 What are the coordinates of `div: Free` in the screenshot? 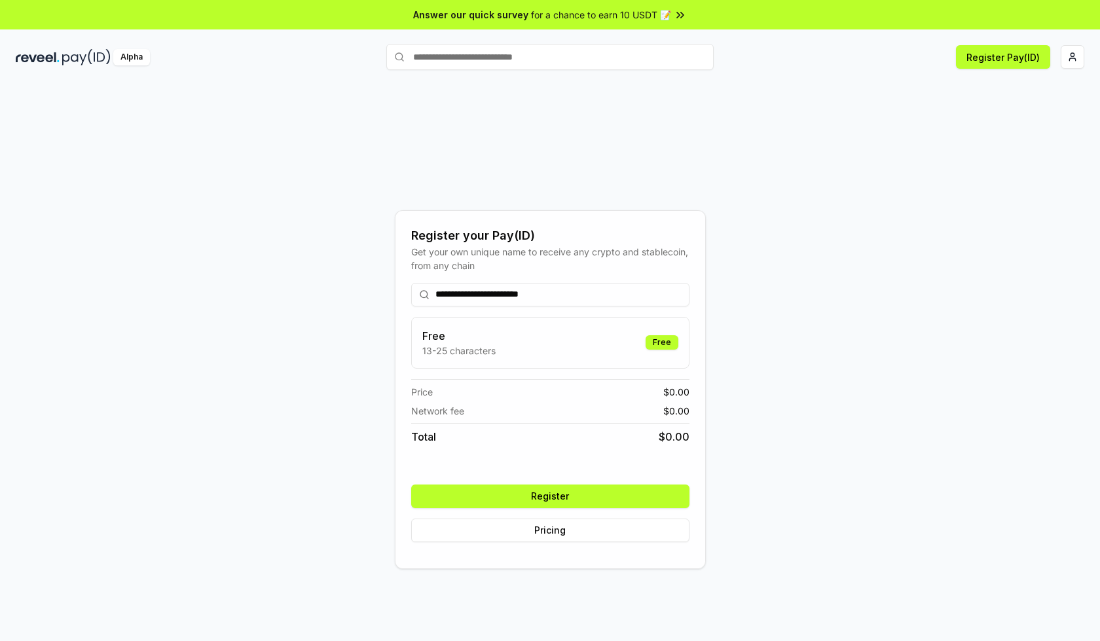 It's located at (662, 342).